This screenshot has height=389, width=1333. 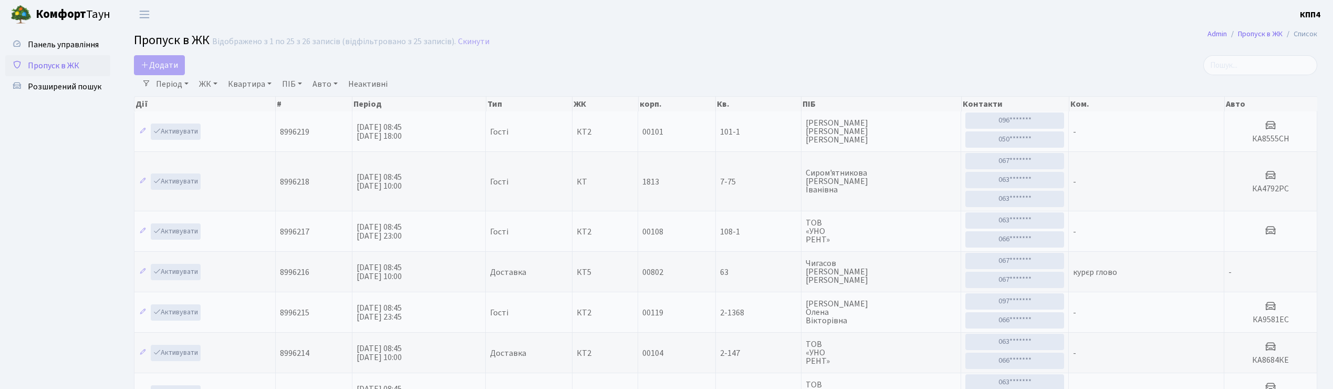 I want to click on span: 8996215, so click(x=295, y=313).